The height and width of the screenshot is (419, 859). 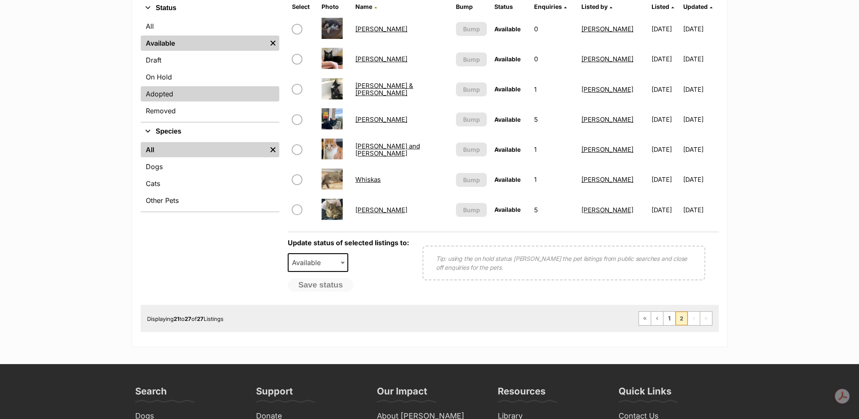 What do you see at coordinates (657, 318) in the screenshot?
I see `a: Previous page` at bounding box center [657, 318].